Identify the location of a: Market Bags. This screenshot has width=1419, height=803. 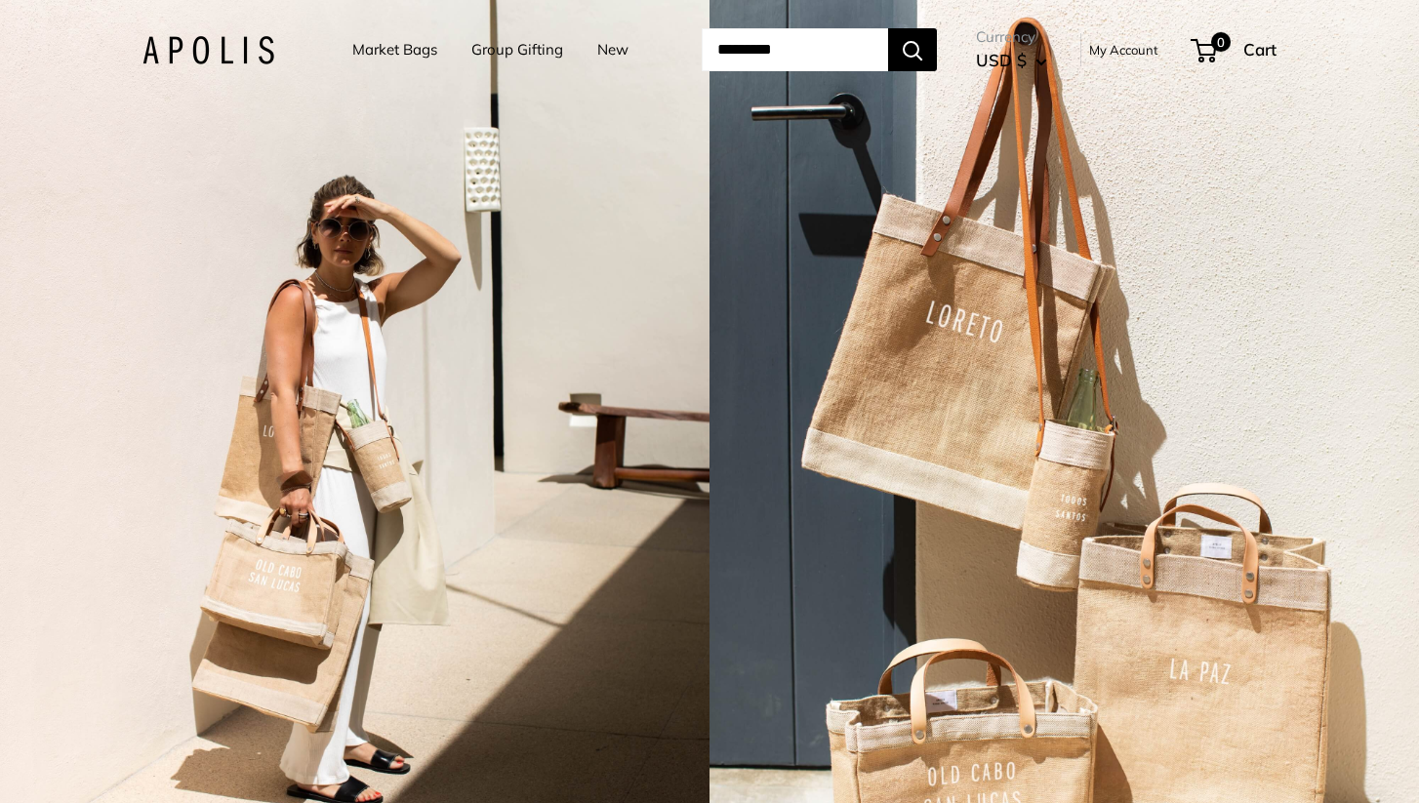
(394, 50).